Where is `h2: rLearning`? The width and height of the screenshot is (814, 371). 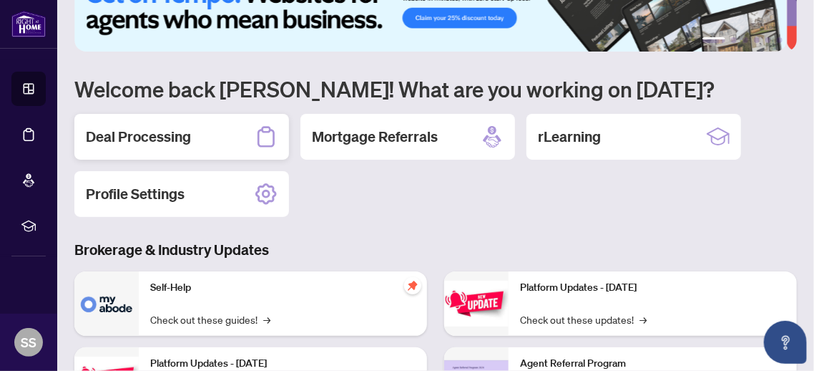
h2: rLearning is located at coordinates (570, 137).